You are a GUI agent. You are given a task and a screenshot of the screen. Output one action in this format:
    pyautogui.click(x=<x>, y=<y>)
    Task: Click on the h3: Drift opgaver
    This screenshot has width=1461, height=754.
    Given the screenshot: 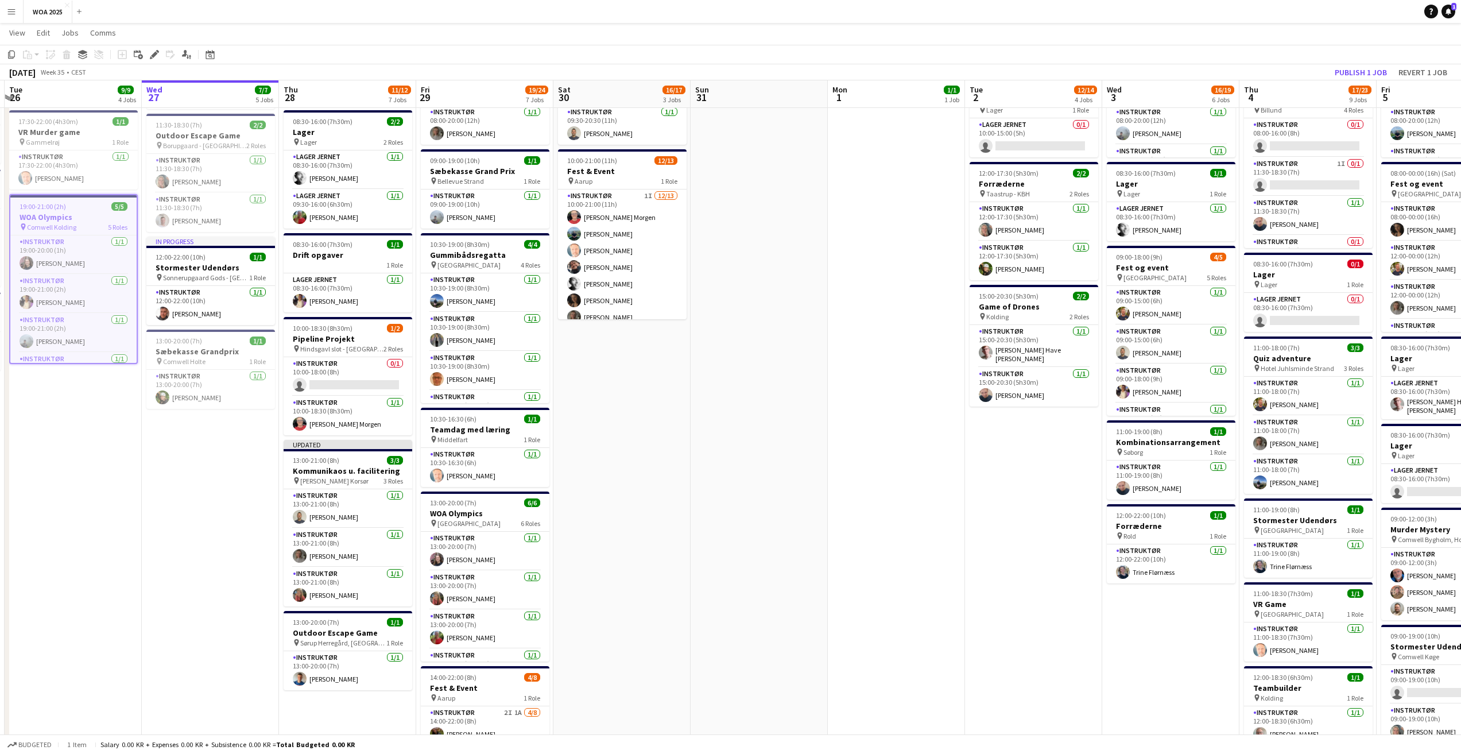 What is the action you would take?
    pyautogui.click(x=348, y=255)
    